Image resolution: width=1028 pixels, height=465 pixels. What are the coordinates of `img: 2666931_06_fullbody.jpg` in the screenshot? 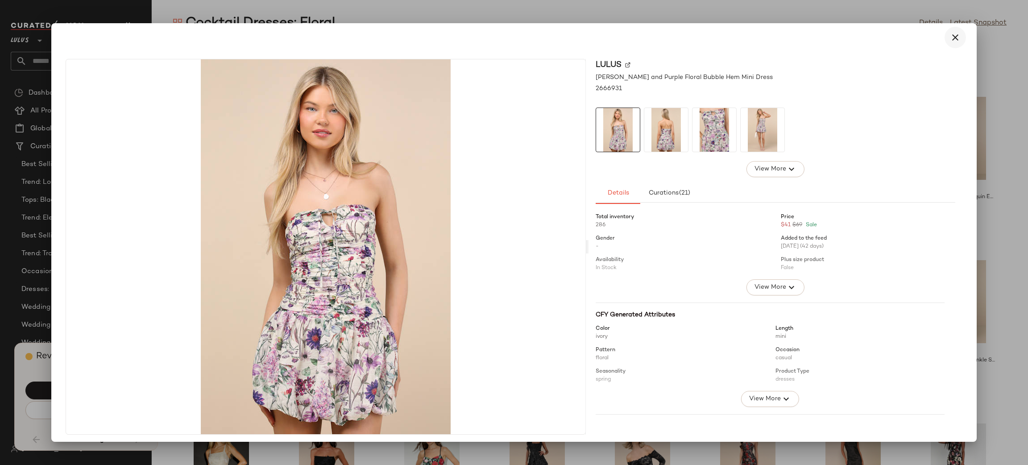 It's located at (763, 130).